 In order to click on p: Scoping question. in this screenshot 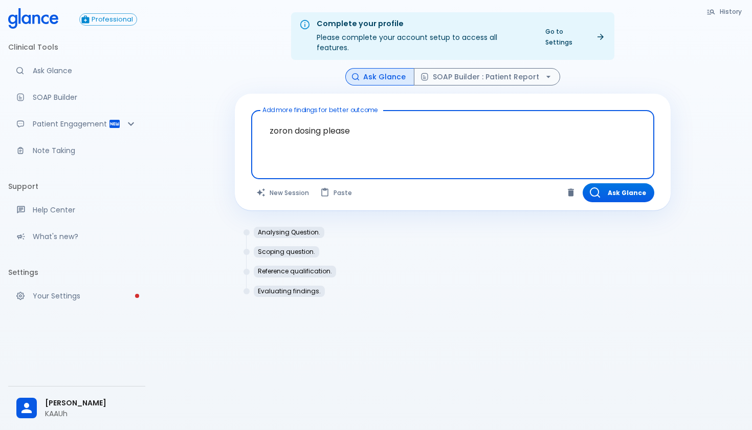, I will do `click(286, 252)`.